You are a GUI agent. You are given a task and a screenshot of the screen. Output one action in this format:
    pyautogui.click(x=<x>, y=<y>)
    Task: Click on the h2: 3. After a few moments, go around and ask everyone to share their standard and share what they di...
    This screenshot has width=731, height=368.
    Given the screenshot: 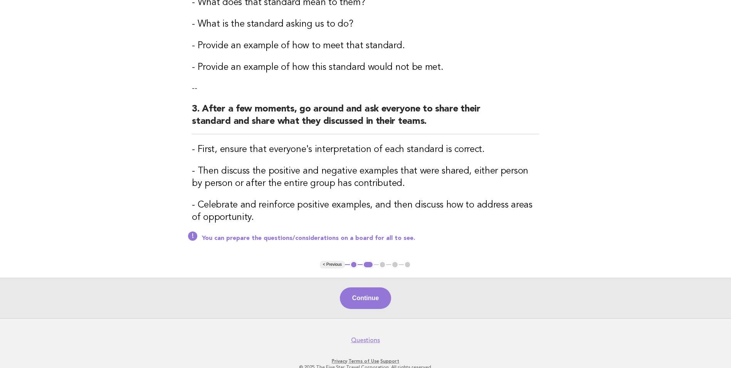 What is the action you would take?
    pyautogui.click(x=366, y=118)
    